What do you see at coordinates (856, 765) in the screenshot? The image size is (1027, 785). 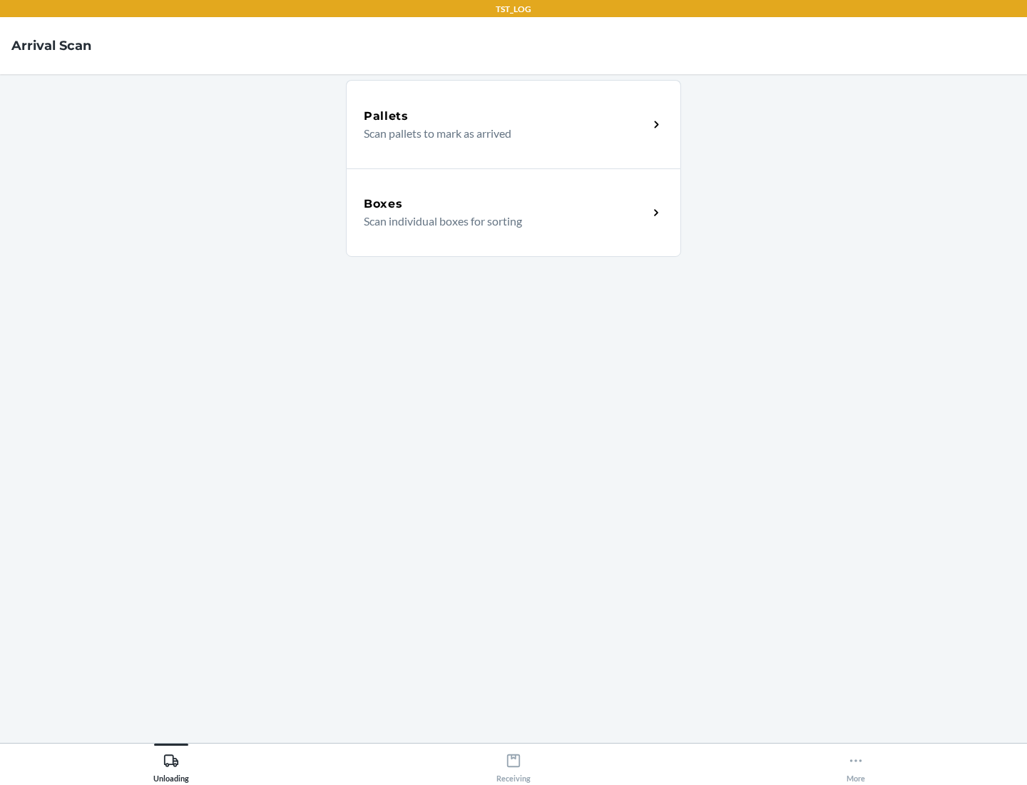 I see `div: More` at bounding box center [856, 765].